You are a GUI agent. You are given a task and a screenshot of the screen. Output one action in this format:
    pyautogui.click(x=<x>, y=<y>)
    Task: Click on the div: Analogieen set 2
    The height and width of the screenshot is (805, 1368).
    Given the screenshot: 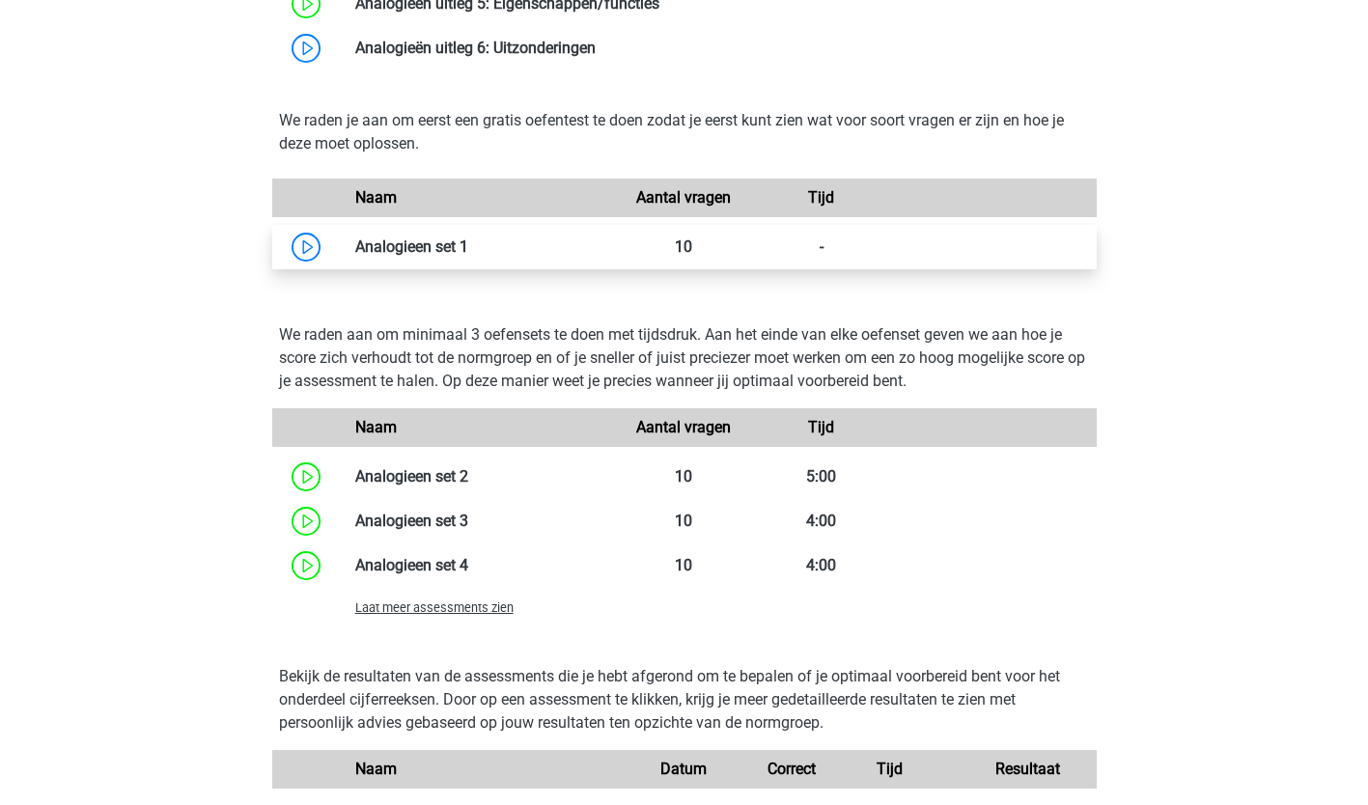 What is the action you would take?
    pyautogui.click(x=478, y=477)
    